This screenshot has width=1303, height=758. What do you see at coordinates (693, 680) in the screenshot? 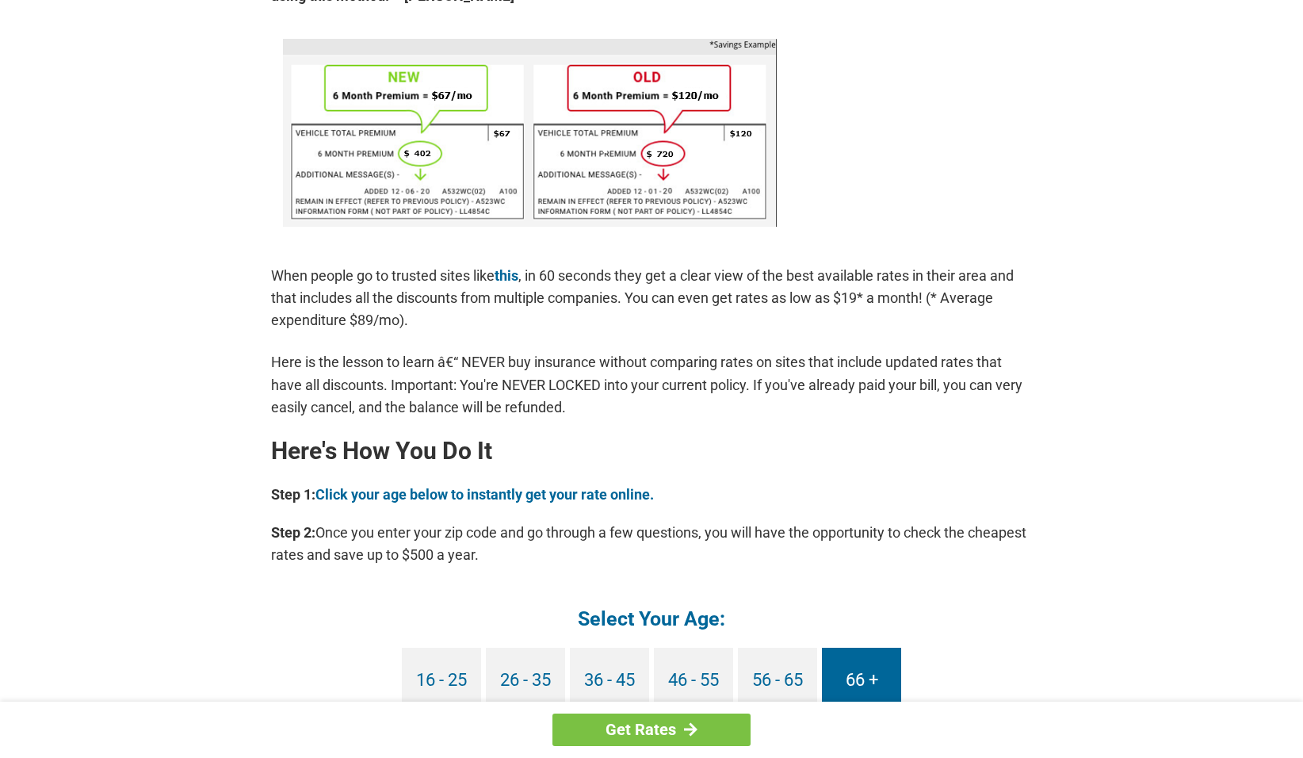
I see `a: 46 - 55` at bounding box center [693, 680].